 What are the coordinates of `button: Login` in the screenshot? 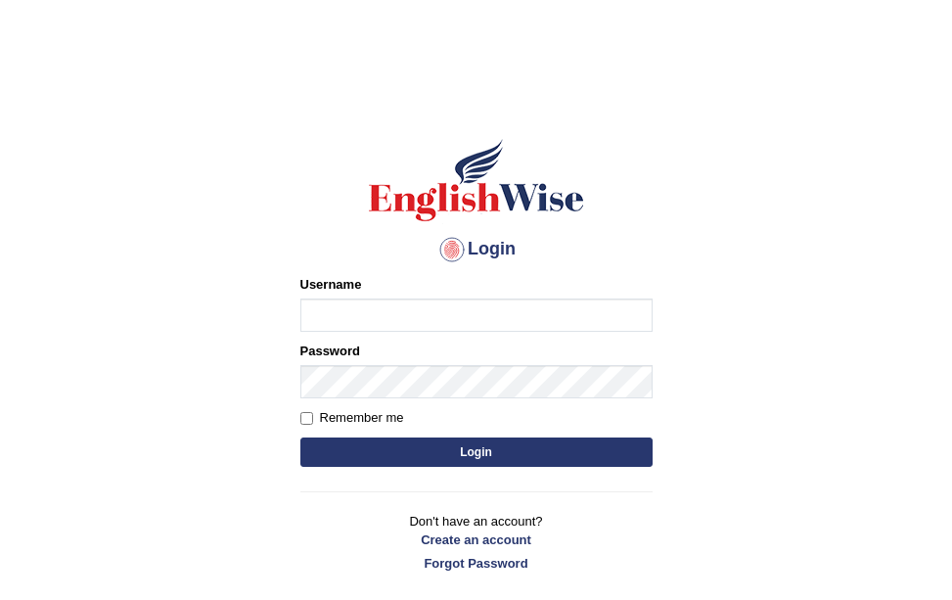 It's located at (477, 452).